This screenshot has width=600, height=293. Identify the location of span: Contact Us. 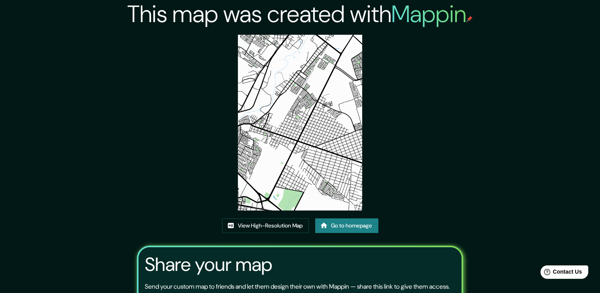
(37, 9).